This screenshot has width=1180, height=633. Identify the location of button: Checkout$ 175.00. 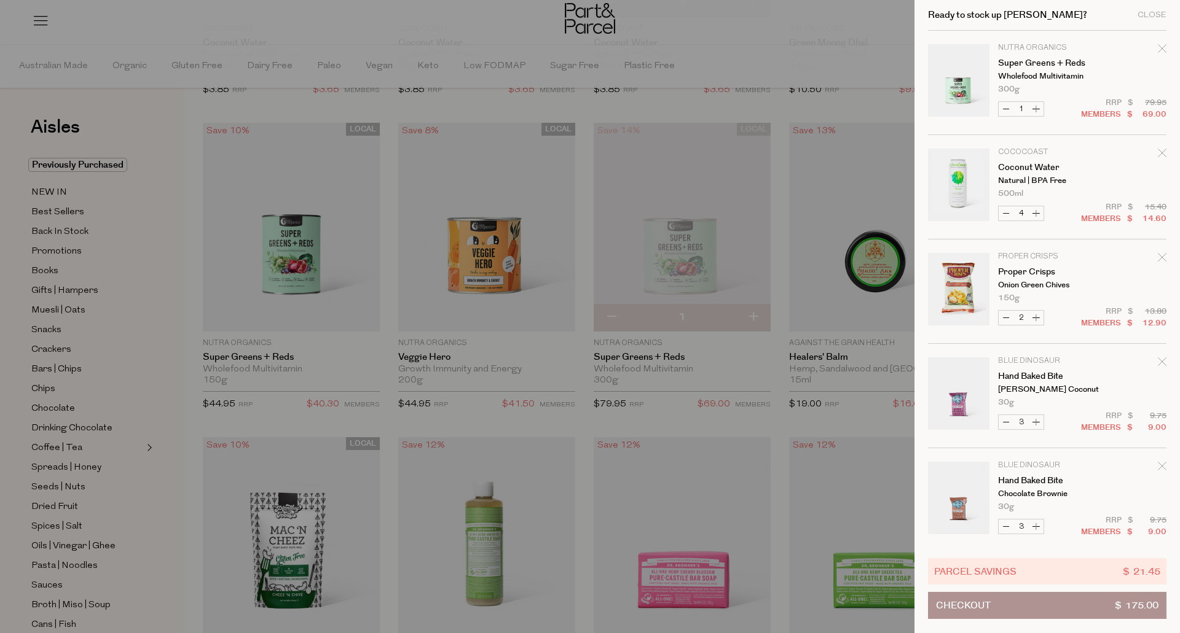
(1047, 606).